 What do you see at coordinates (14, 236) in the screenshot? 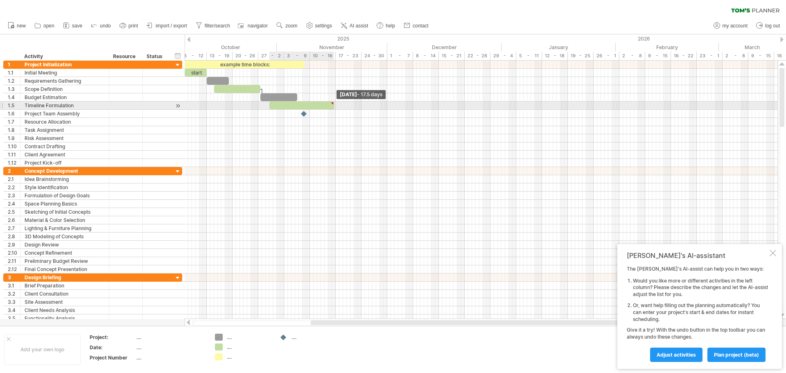
I see `div: 2.8` at bounding box center [14, 236].